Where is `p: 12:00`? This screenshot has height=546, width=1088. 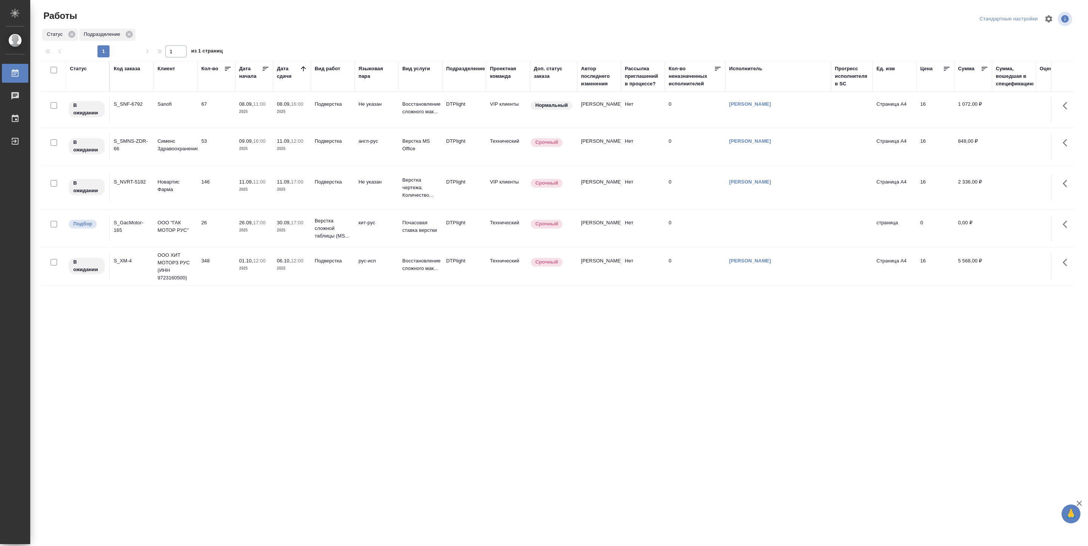 p: 12:00 is located at coordinates (297, 141).